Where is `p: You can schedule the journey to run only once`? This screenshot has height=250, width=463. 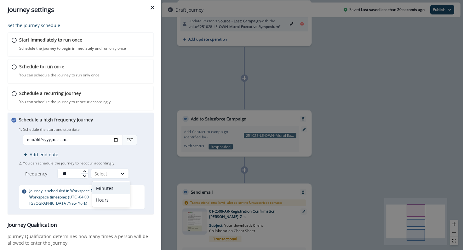 p: You can schedule the journey to run only once is located at coordinates (59, 75).